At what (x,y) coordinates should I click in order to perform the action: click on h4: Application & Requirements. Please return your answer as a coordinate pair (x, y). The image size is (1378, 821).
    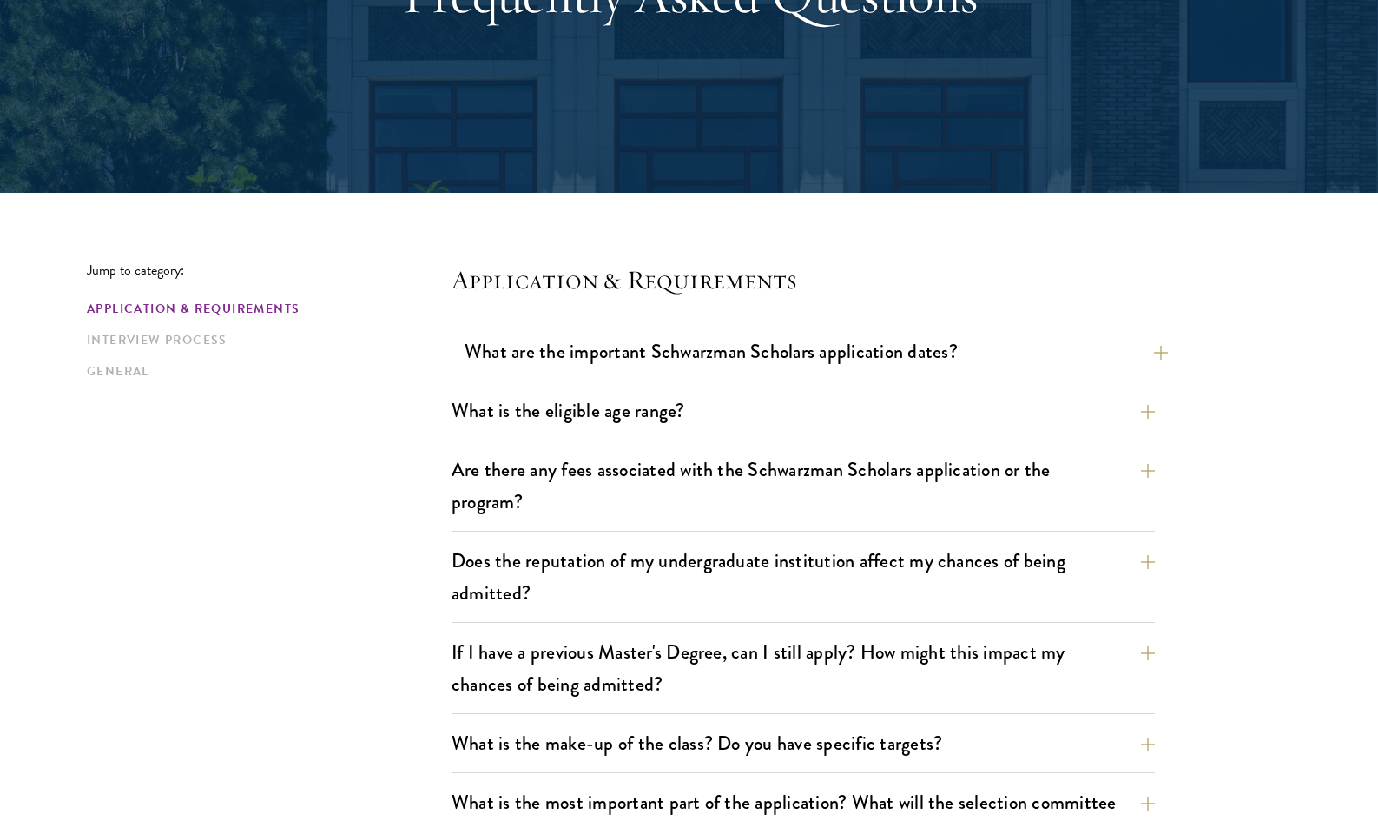
    Looking at the image, I should click on (803, 280).